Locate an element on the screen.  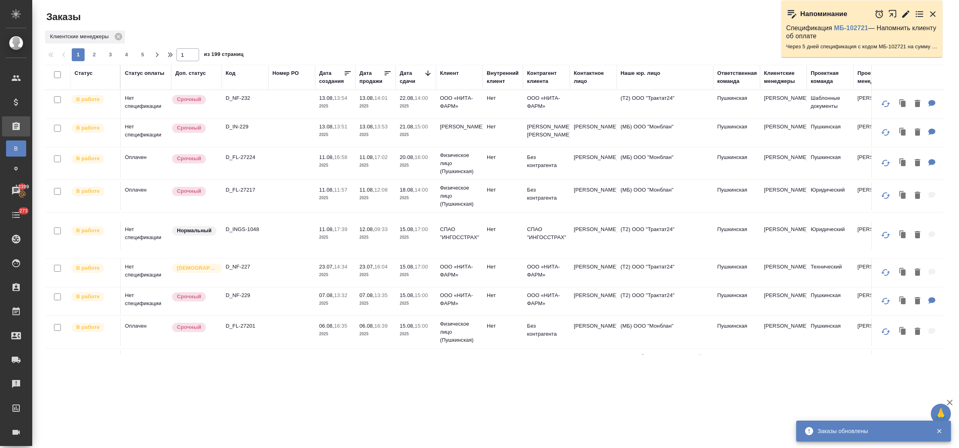
p: D_FL-27201 is located at coordinates (245, 326).